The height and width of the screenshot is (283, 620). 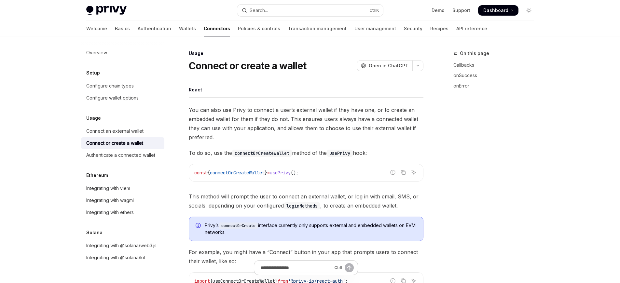 What do you see at coordinates (439, 29) in the screenshot?
I see `a: Recipes` at bounding box center [439, 29].